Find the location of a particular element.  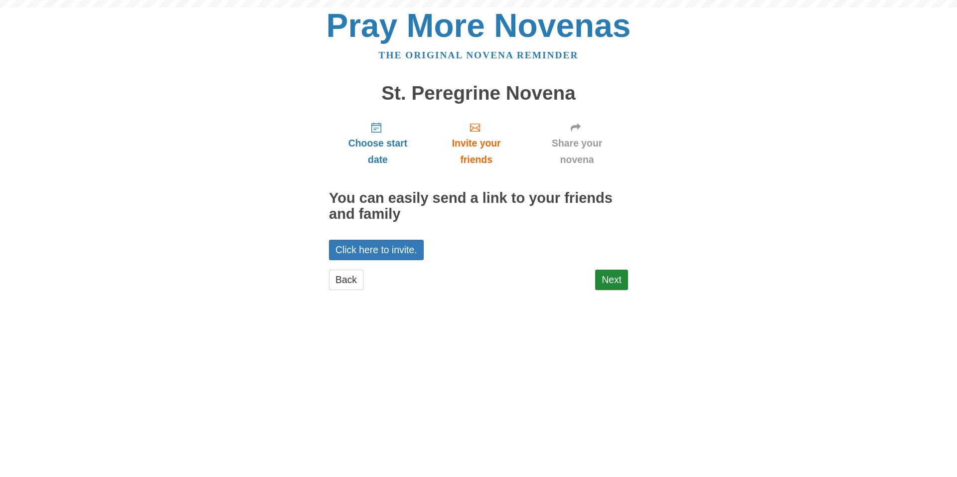

span: Choose start date is located at coordinates (378, 152).